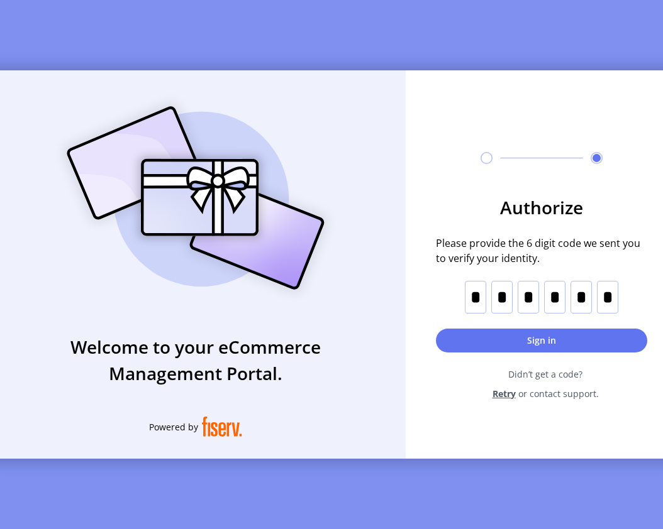 This screenshot has width=663, height=529. What do you see at coordinates (541, 341) in the screenshot?
I see `button: Sign in` at bounding box center [541, 341].